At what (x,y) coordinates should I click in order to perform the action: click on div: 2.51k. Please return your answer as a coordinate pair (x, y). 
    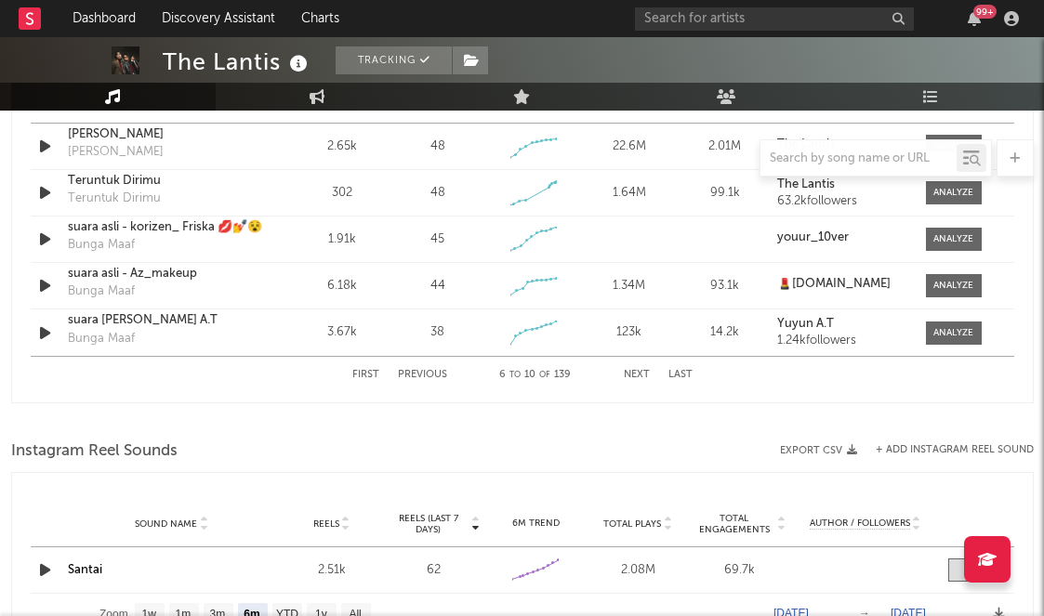
    Looking at the image, I should click on (332, 571).